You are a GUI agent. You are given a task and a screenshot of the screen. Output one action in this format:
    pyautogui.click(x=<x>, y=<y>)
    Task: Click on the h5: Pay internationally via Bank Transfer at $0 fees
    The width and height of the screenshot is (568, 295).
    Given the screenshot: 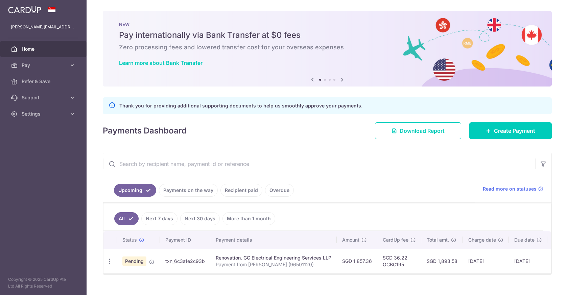 What is the action you would take?
    pyautogui.click(x=327, y=35)
    